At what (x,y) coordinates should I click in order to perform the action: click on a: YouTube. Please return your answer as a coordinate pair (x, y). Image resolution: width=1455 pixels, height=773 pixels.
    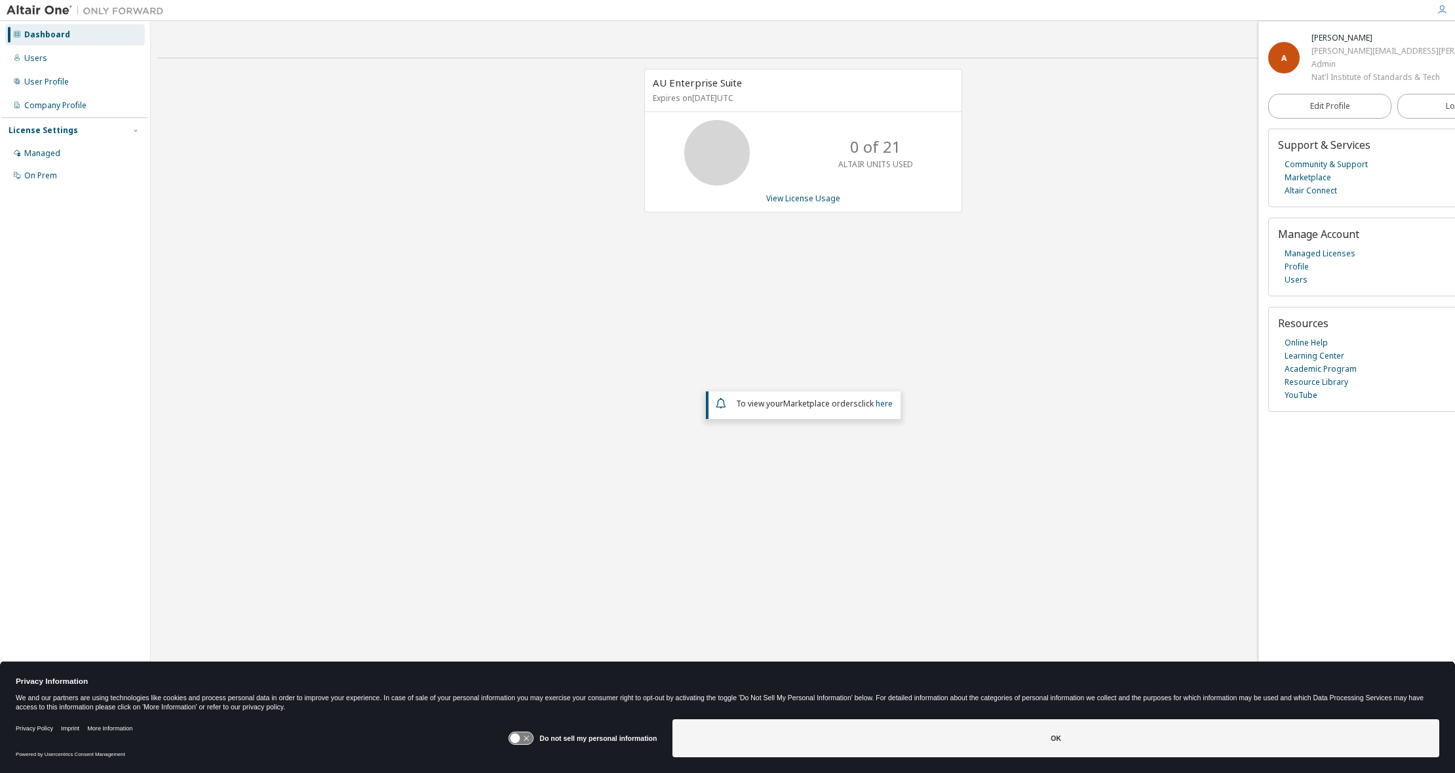
    Looking at the image, I should click on (1301, 395).